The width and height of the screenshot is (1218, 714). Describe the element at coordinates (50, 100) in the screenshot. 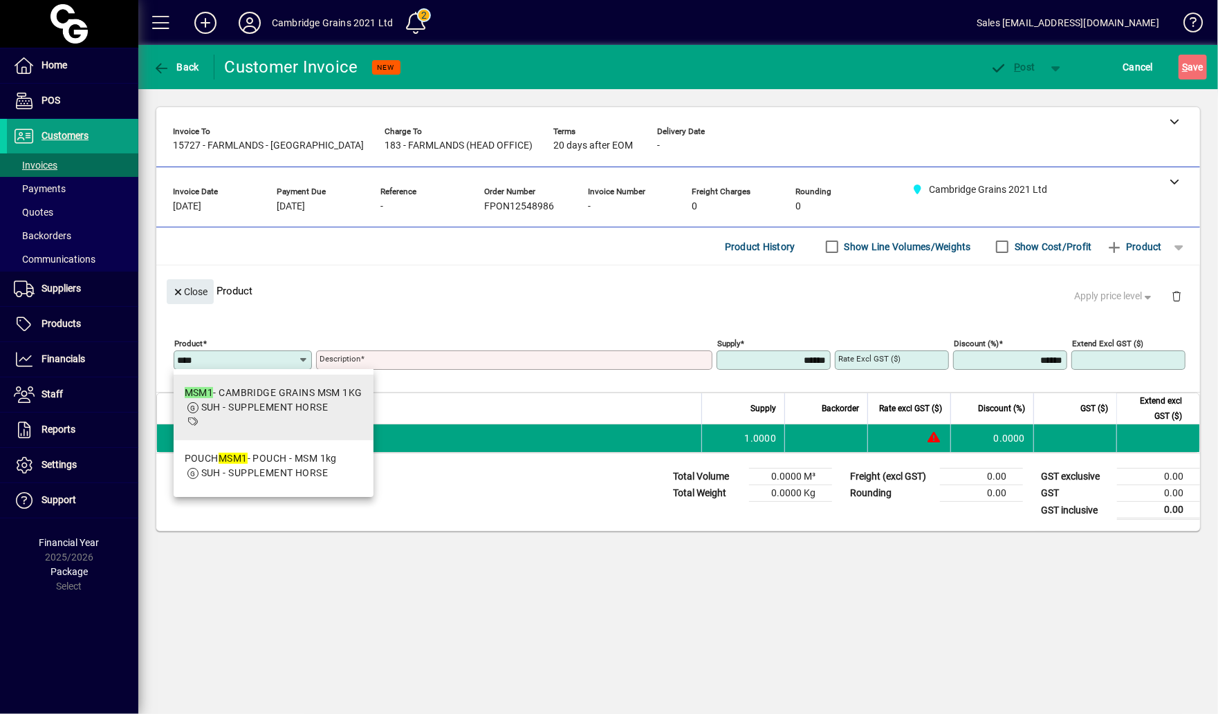

I see `span: POS` at that location.